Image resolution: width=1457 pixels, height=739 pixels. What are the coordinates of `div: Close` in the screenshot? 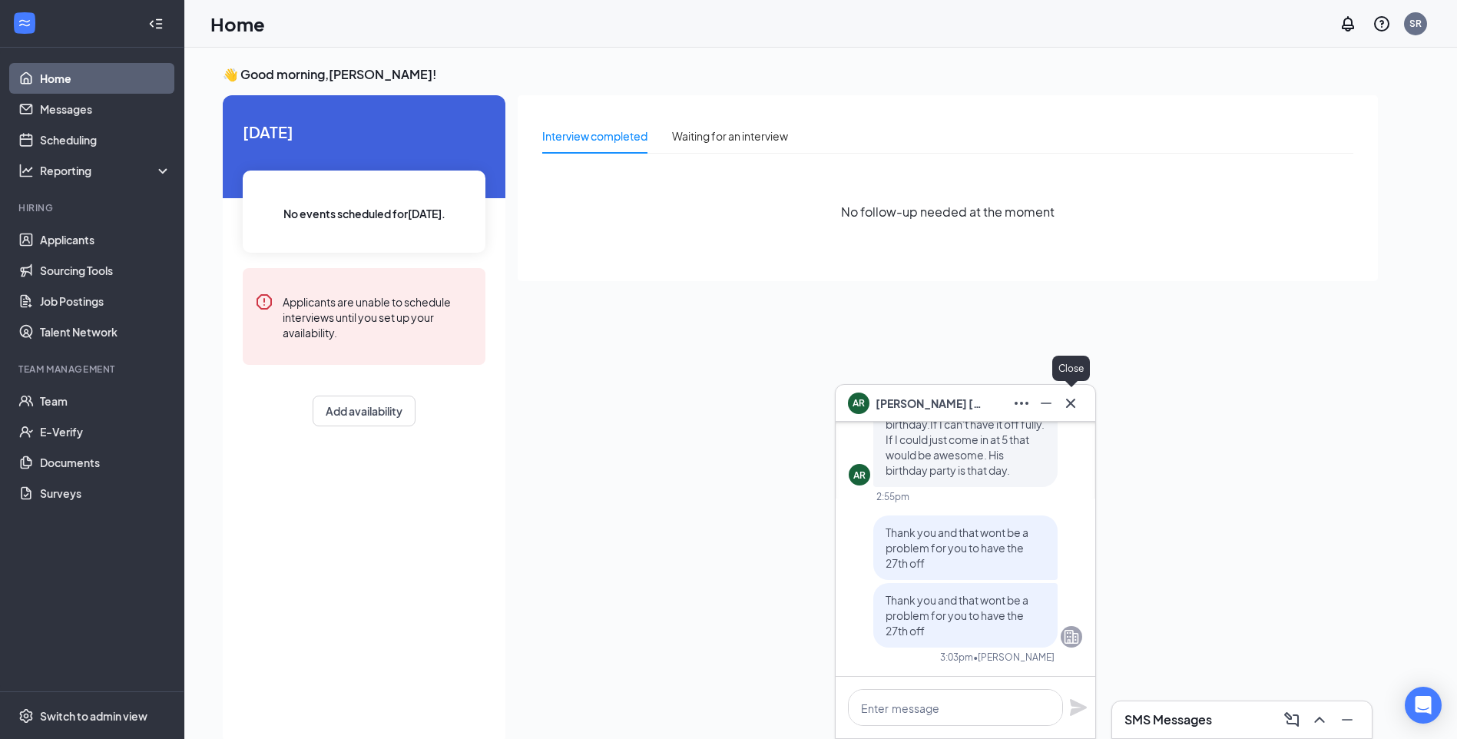 It's located at (1071, 368).